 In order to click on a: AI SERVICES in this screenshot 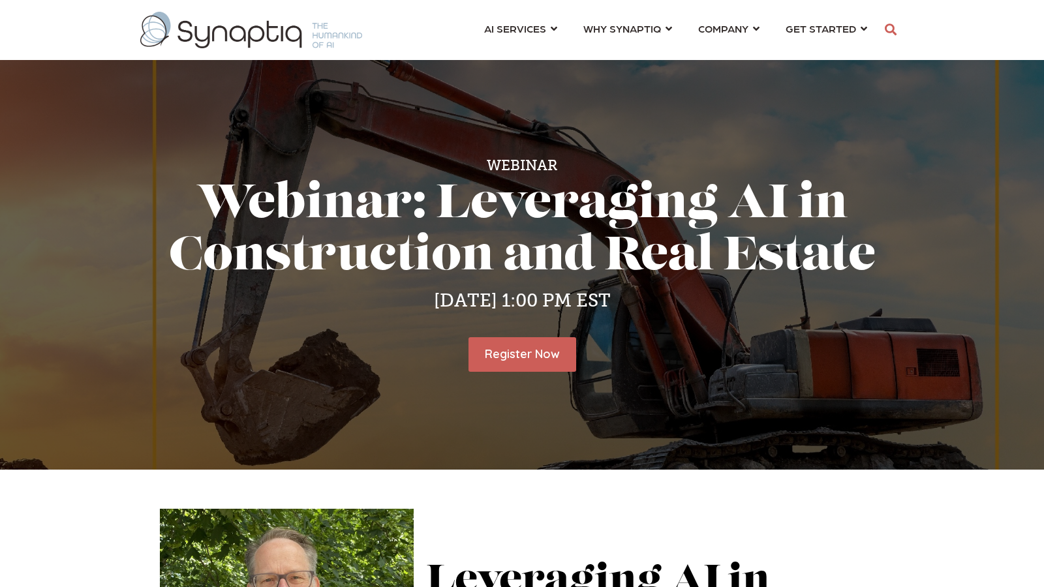, I will do `click(521, 28)`.